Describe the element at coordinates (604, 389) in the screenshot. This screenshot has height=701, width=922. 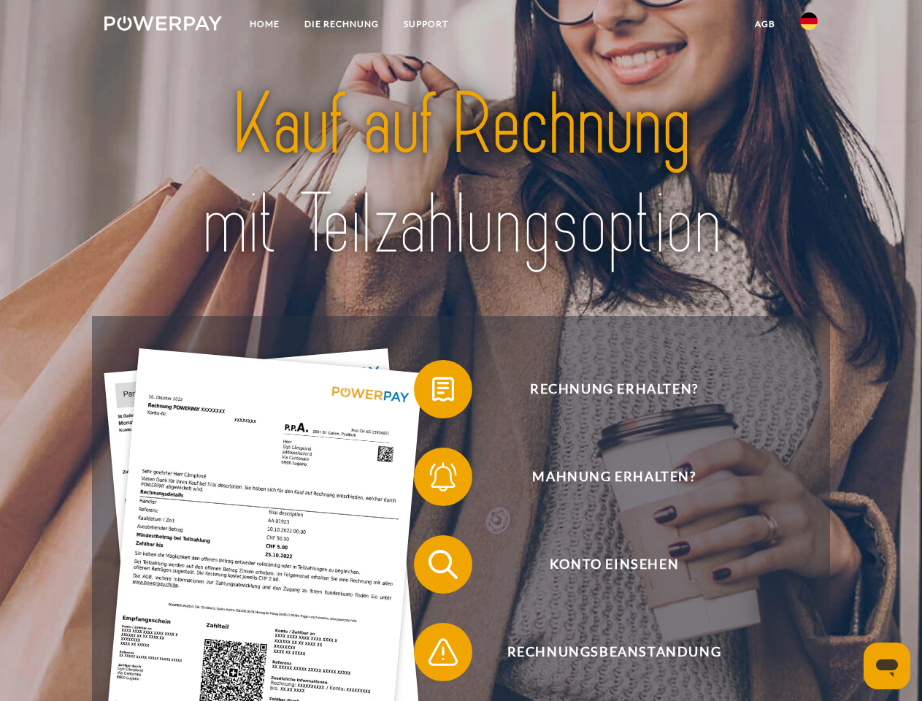
I see `a: Rechnung erhalten?` at that location.